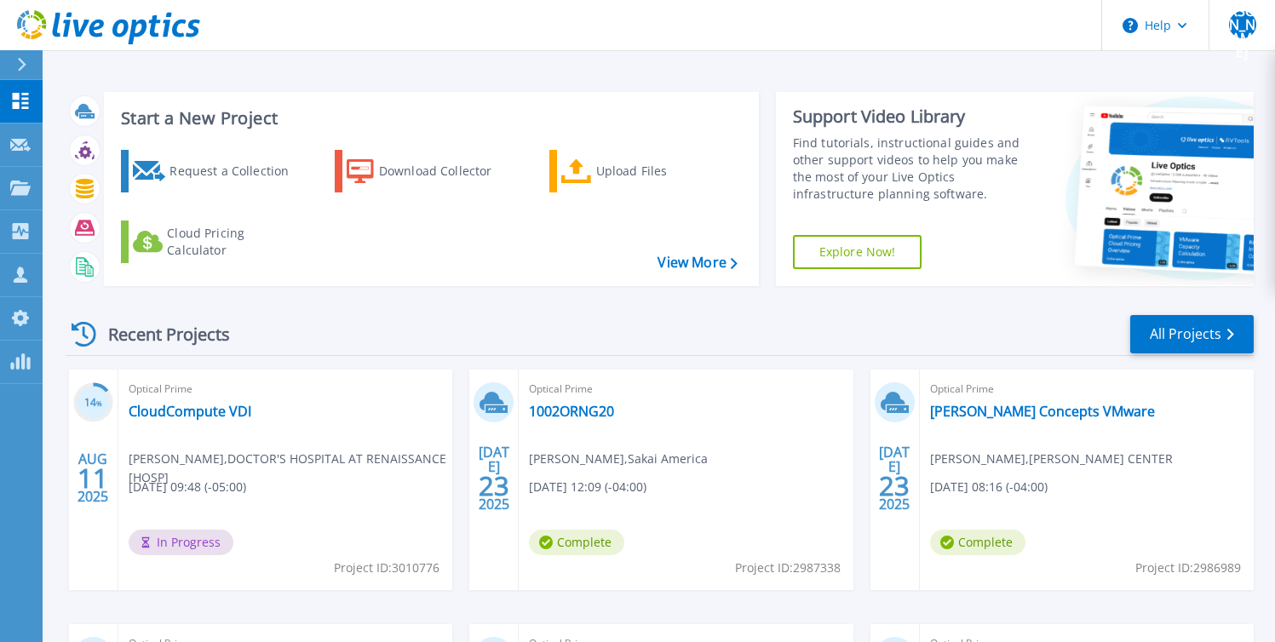 The width and height of the screenshot is (1275, 642). Describe the element at coordinates (93, 478) in the screenshot. I see `span: 11` at that location.